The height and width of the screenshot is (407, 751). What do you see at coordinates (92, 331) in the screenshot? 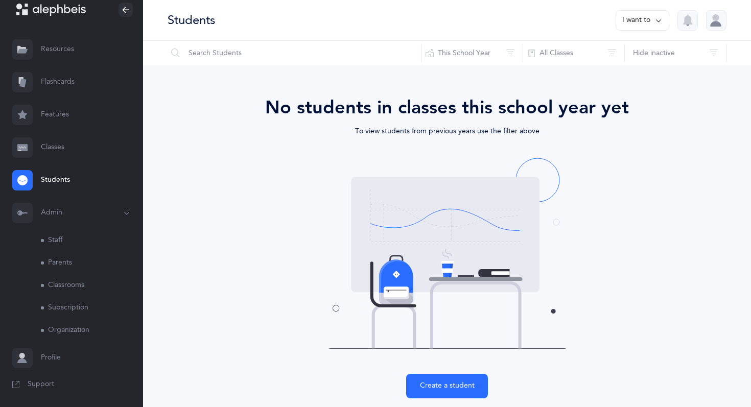
I see `a: Organization` at bounding box center [92, 331].